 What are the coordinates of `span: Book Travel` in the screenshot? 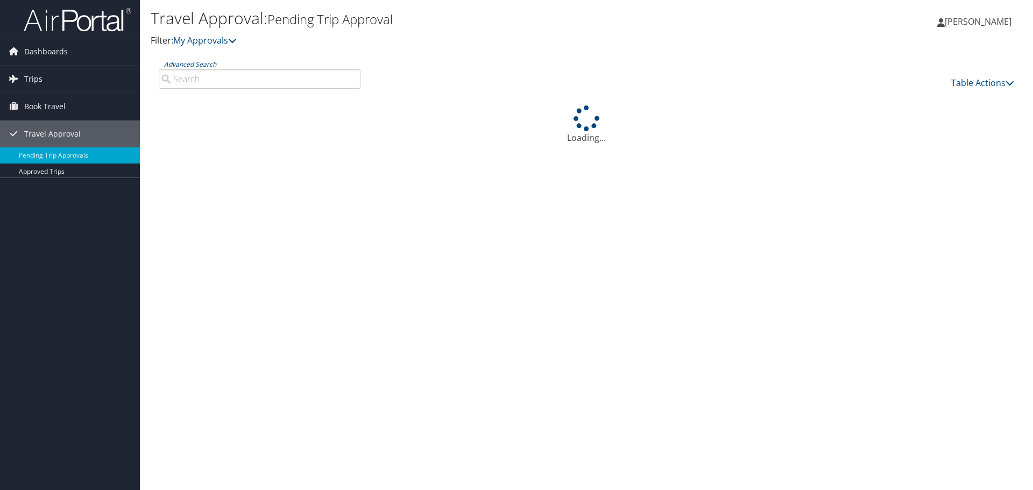 It's located at (45, 107).